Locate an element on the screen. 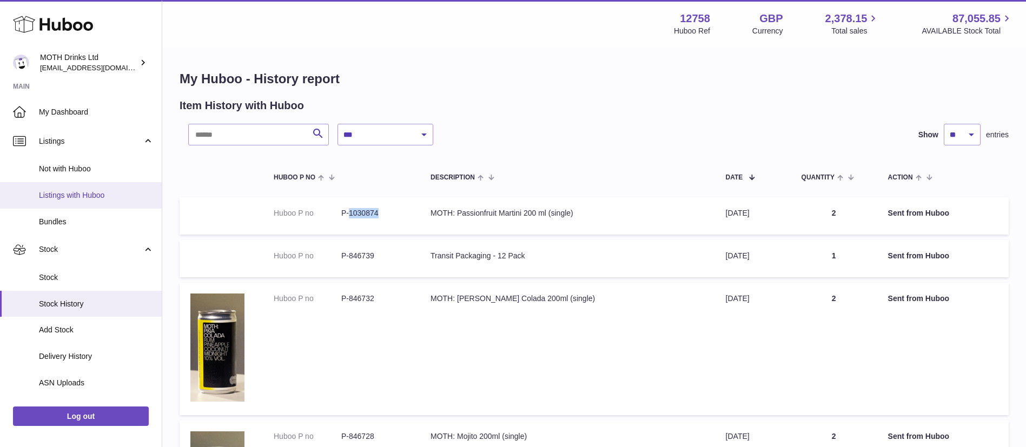 This screenshot has width=1026, height=447. span: ASN Uploads is located at coordinates (96, 383).